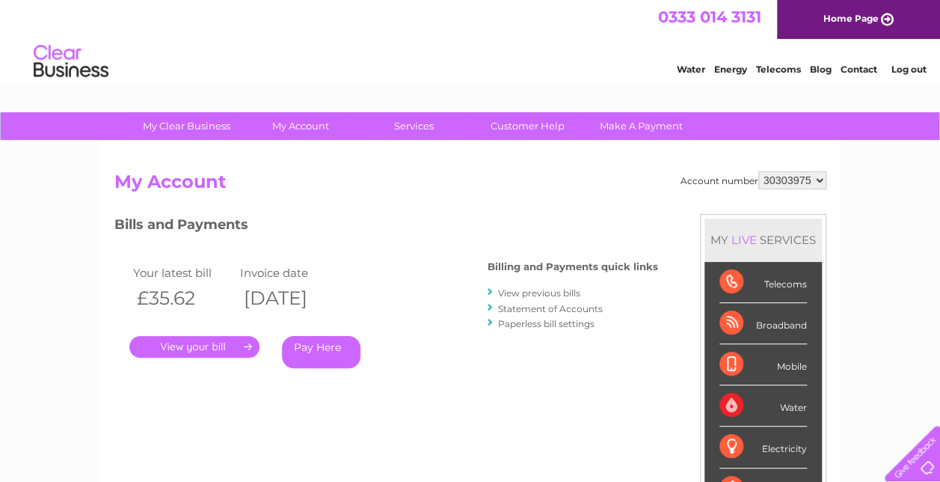 This screenshot has width=940, height=482. Describe the element at coordinates (859, 69) in the screenshot. I see `a: Contact` at that location.